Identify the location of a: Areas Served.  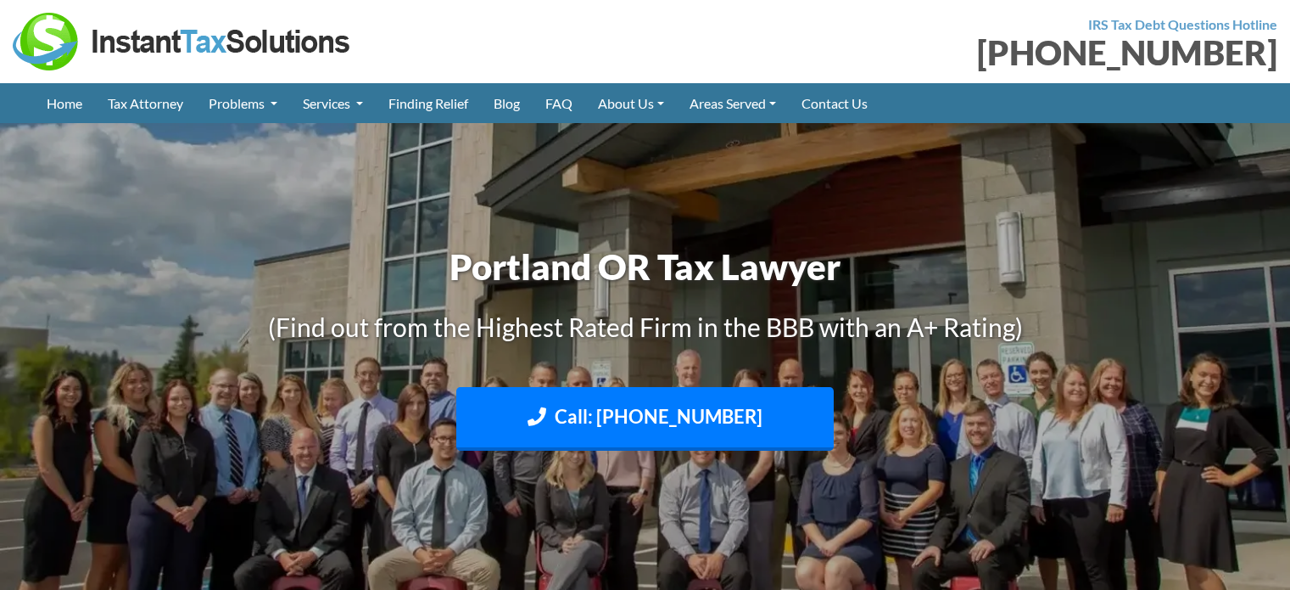
(733, 103).